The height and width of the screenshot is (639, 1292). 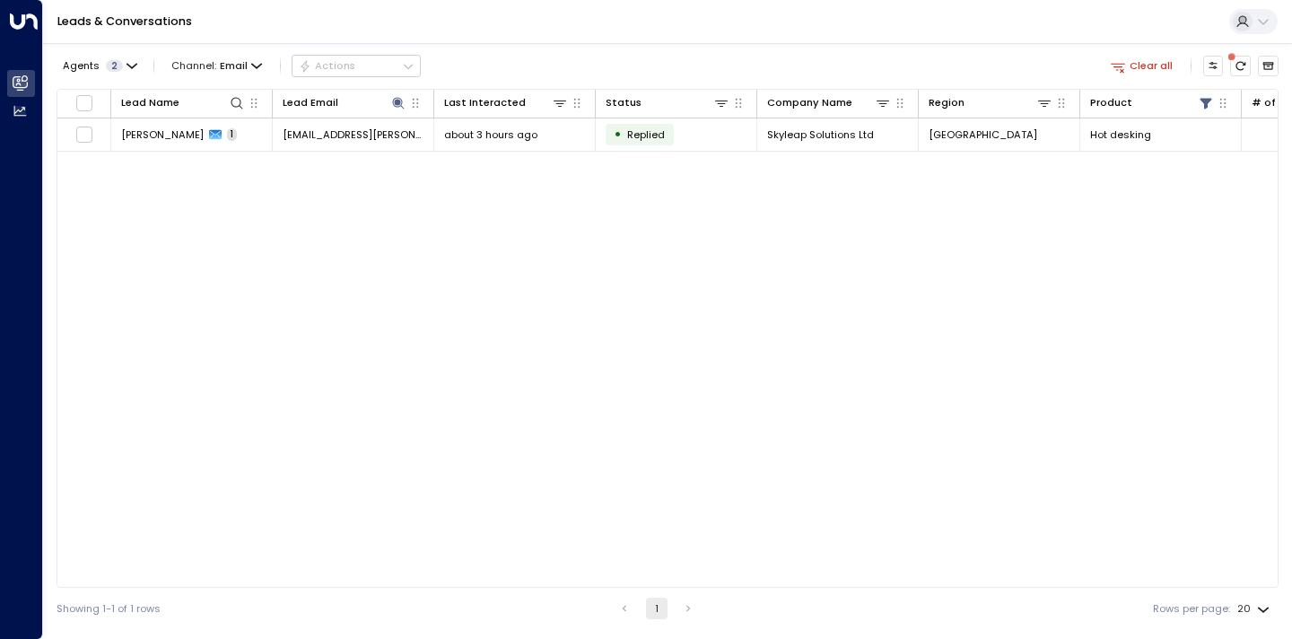 I want to click on span: London, so click(x=982, y=135).